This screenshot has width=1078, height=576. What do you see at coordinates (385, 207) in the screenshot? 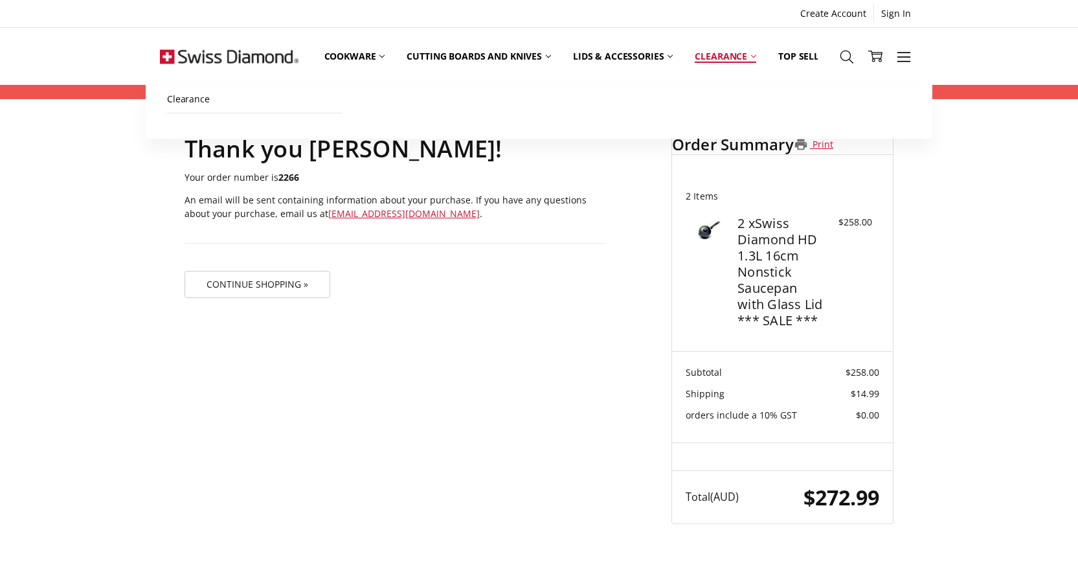
I see `span: An email will be sent containing information about your purchase. If you have any questions about...` at bounding box center [385, 207].